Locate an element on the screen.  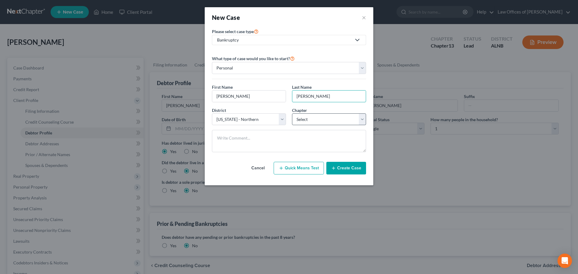
button: Quick Means Test is located at coordinates (299, 168).